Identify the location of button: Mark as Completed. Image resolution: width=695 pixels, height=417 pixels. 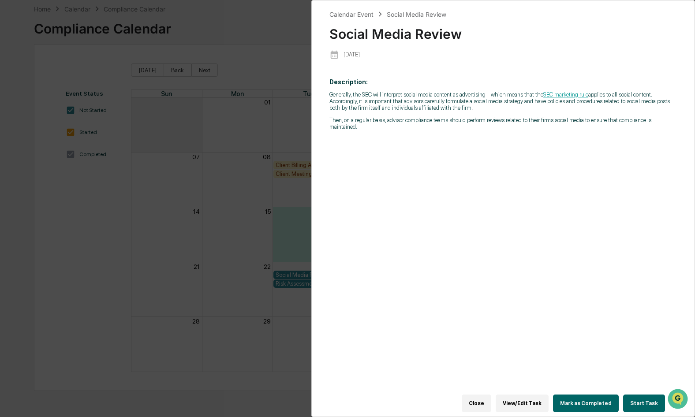
(586, 404).